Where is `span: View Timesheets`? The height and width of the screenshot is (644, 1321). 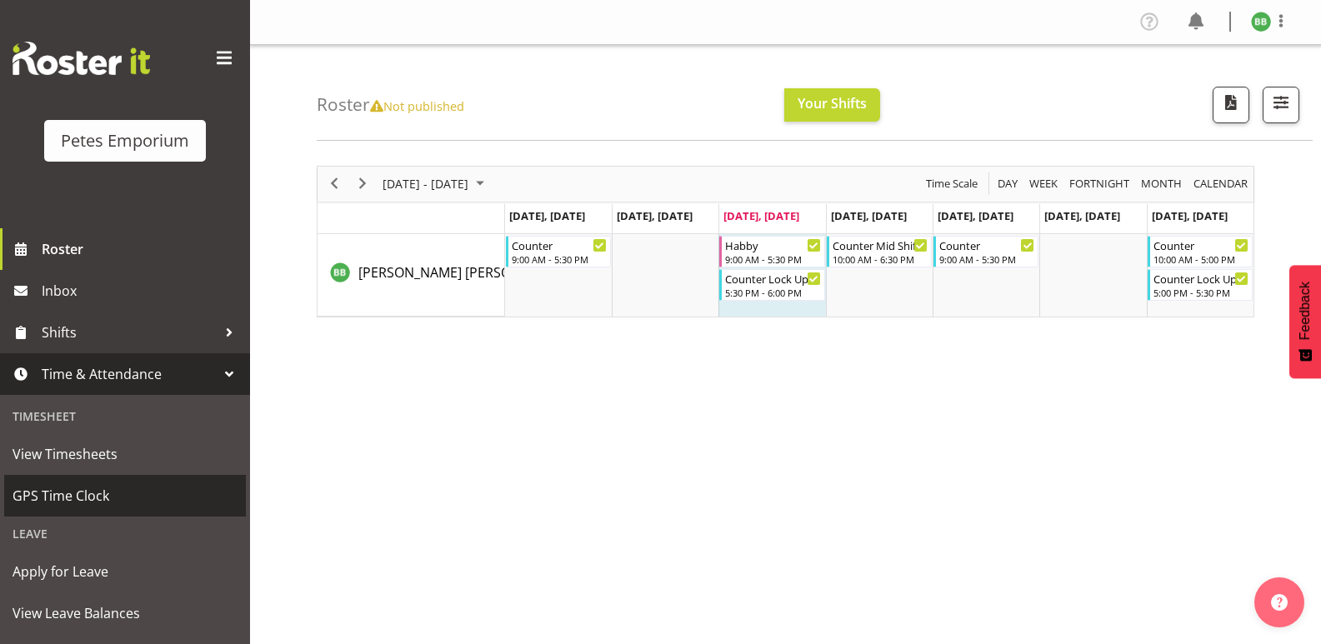 span: View Timesheets is located at coordinates (125, 454).